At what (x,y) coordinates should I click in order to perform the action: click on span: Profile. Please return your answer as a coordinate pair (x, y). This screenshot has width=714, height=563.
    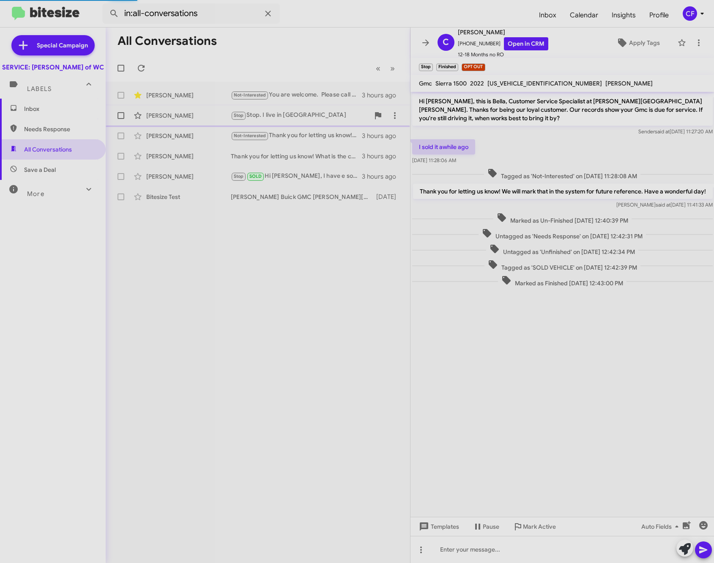
    Looking at the image, I should click on (659, 15).